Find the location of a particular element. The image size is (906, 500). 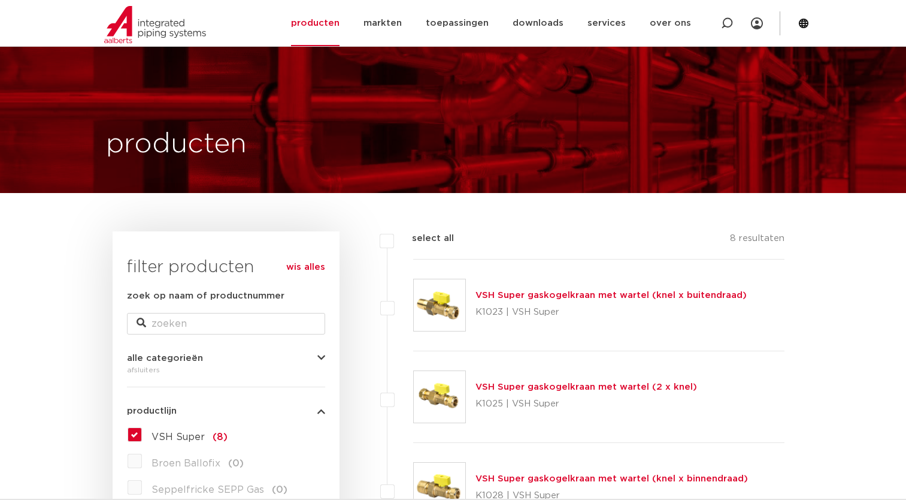

span: productlijn is located at coordinates (152, 410).